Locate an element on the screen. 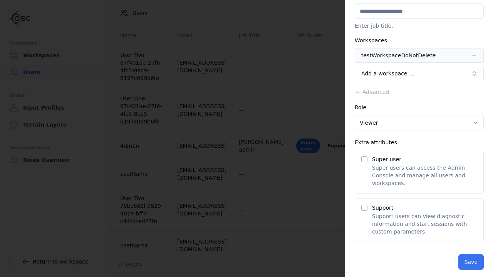  button: Save is located at coordinates (471, 262).